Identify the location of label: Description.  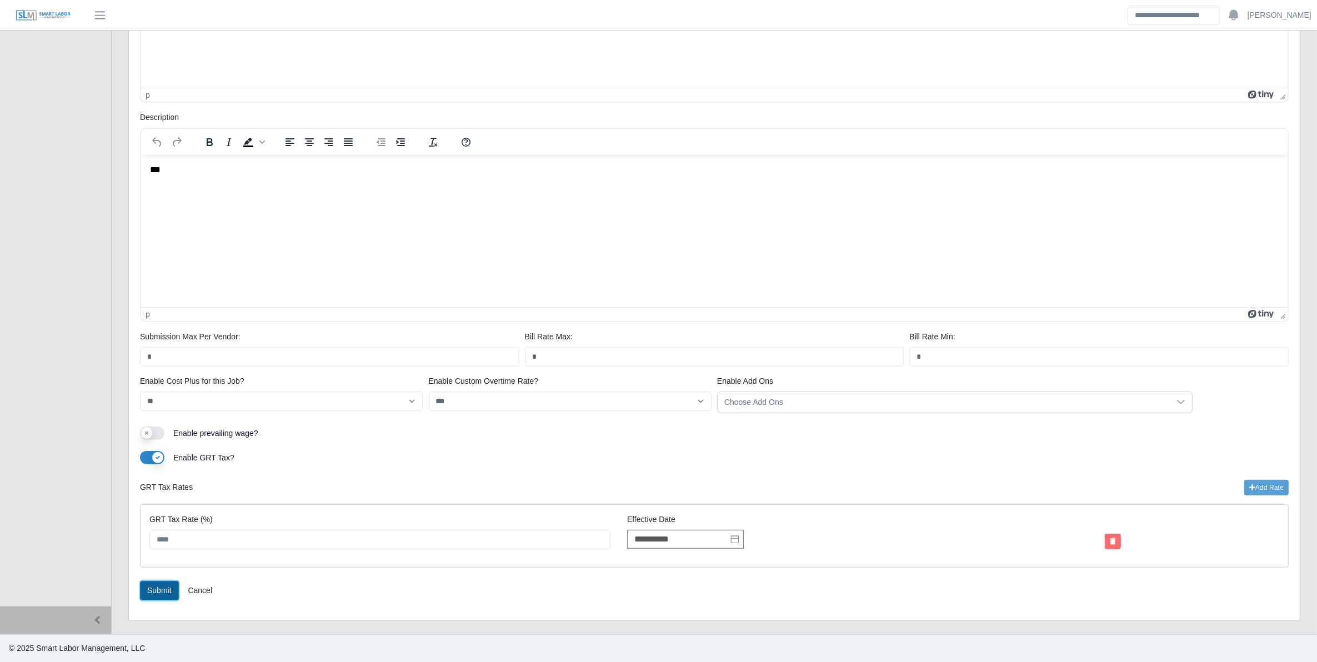
(159, 117).